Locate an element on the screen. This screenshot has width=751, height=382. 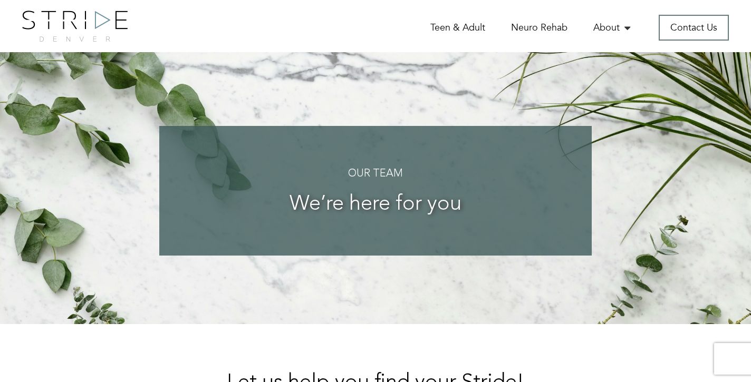
img: logo.png is located at coordinates (75, 26).